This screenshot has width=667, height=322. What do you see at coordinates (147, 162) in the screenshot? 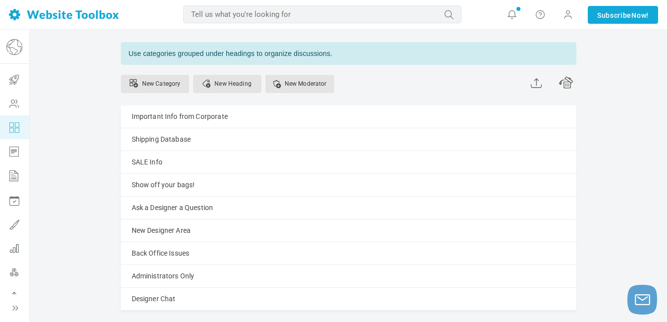
I see `a: SALE Info` at bounding box center [147, 162].